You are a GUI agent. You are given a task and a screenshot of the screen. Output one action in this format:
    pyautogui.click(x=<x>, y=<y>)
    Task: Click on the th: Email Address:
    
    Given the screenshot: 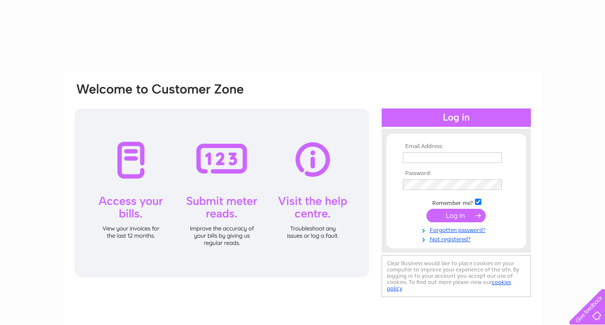 What is the action you would take?
    pyautogui.click(x=456, y=146)
    